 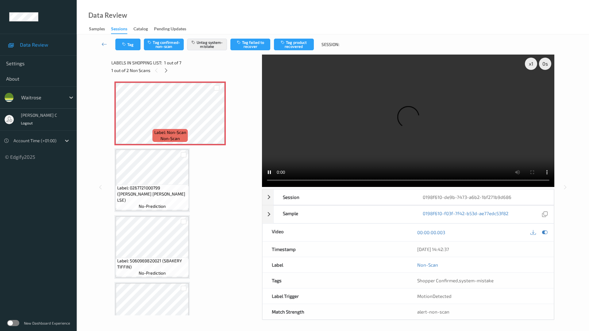 What do you see at coordinates (294, 44) in the screenshot?
I see `button: Tag product recovered` at bounding box center [294, 44].